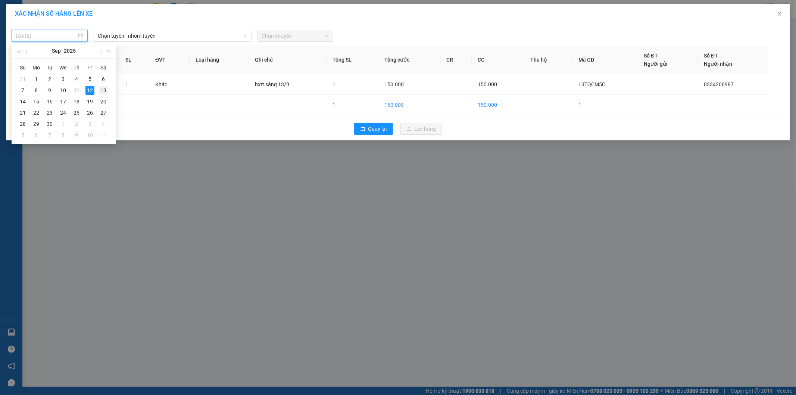 The image size is (796, 395). I want to click on button: rollbackQuay lại, so click(374, 129).